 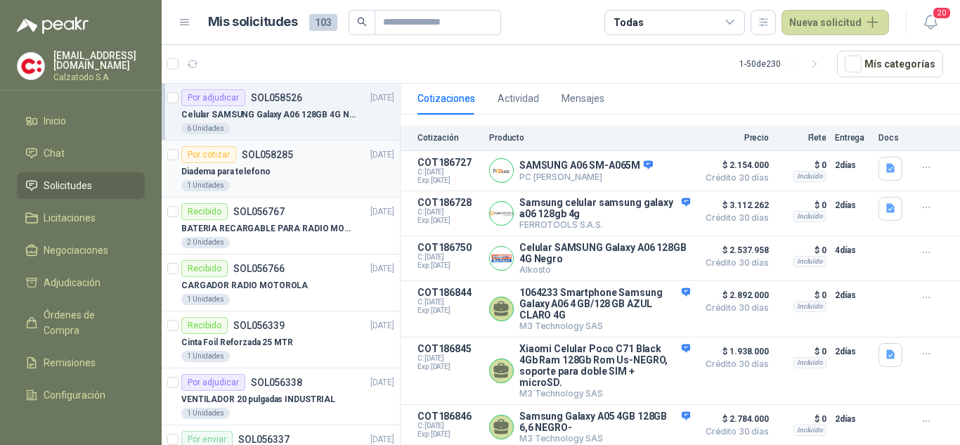 What do you see at coordinates (449, 292) in the screenshot?
I see `p: COT186844` at bounding box center [449, 292].